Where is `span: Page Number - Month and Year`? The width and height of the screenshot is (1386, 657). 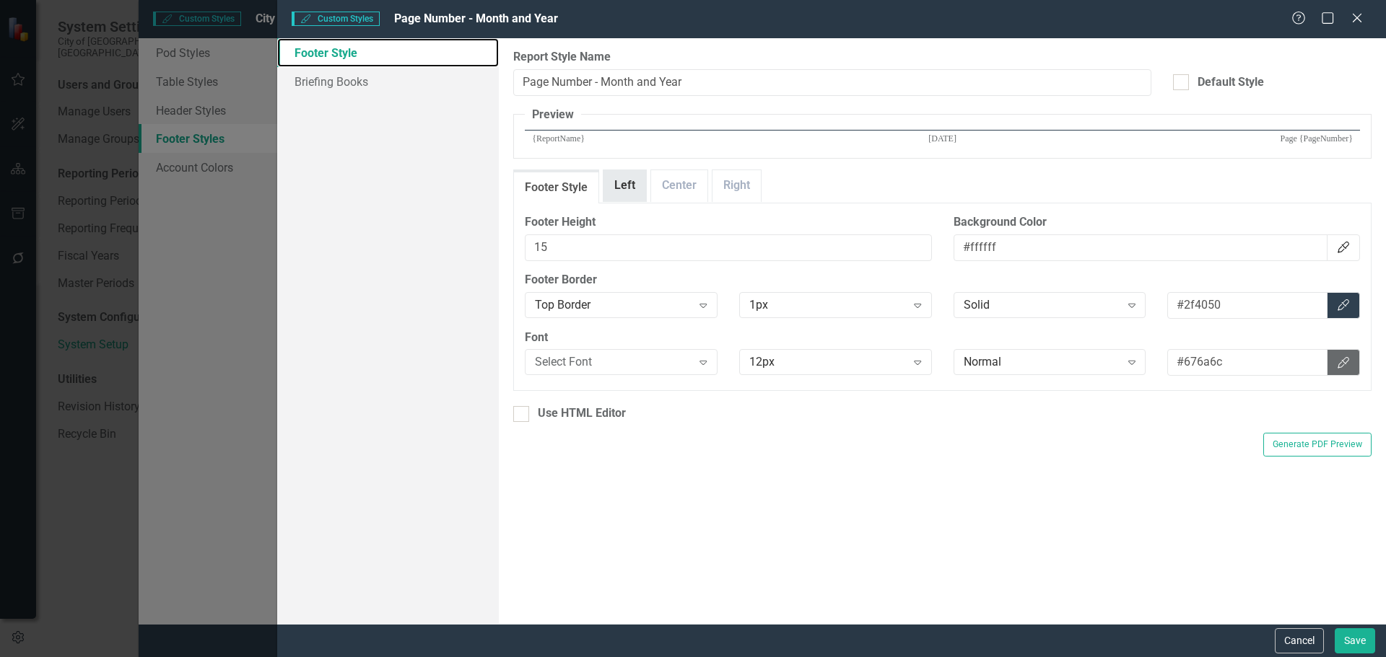 span: Page Number - Month and Year is located at coordinates (476, 18).